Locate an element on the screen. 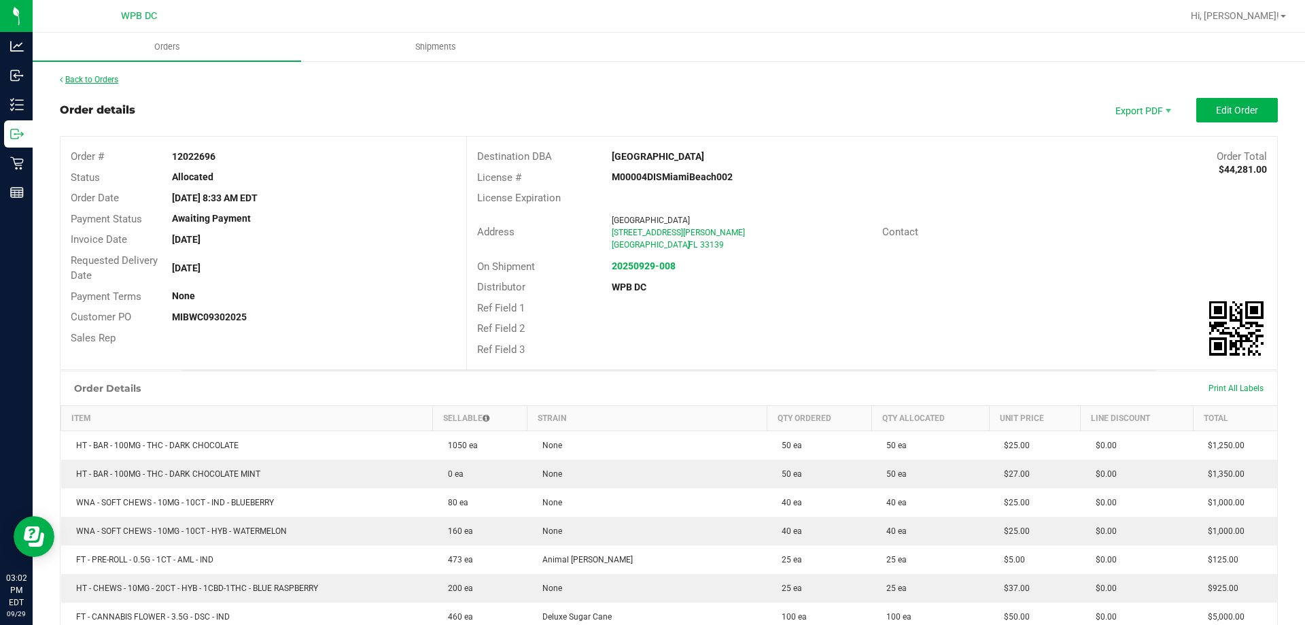 The height and width of the screenshot is (625, 1305). span: $1,350.00 is located at coordinates (1223, 474).